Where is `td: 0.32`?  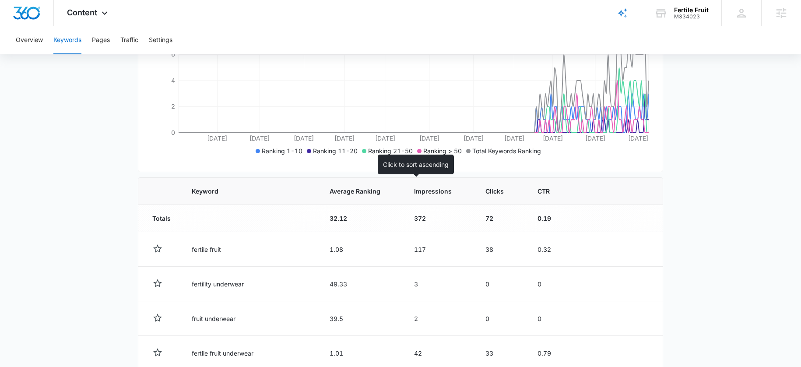 td: 0.32 is located at coordinates (550, 249).